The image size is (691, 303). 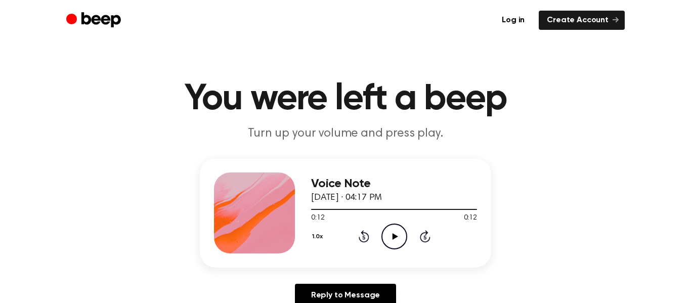 What do you see at coordinates (95, 20) in the screenshot?
I see `a: Beep` at bounding box center [95, 20].